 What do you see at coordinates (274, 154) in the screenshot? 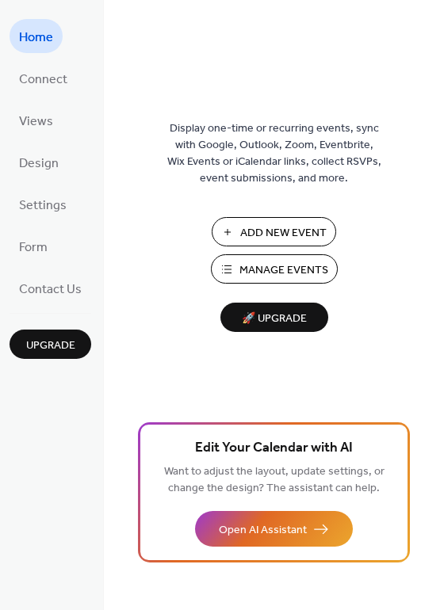
I see `span: Display one-time or recurring events, sync with Google, Outlook, Zoom, Eventbrite, Wix Events or ...` at bounding box center [274, 154].